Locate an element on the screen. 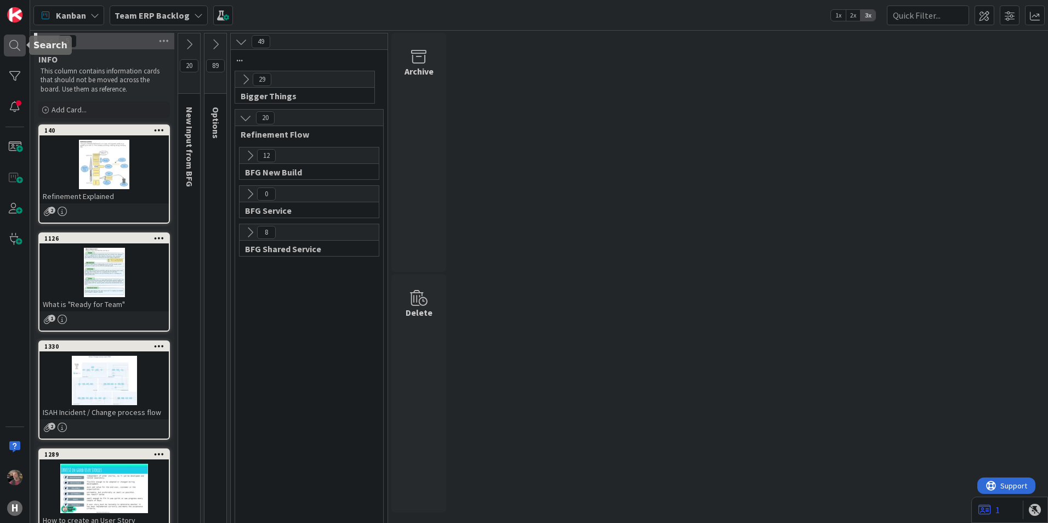 The width and height of the screenshot is (1048, 523). a: 140Refinement Explained is located at coordinates (104, 174).